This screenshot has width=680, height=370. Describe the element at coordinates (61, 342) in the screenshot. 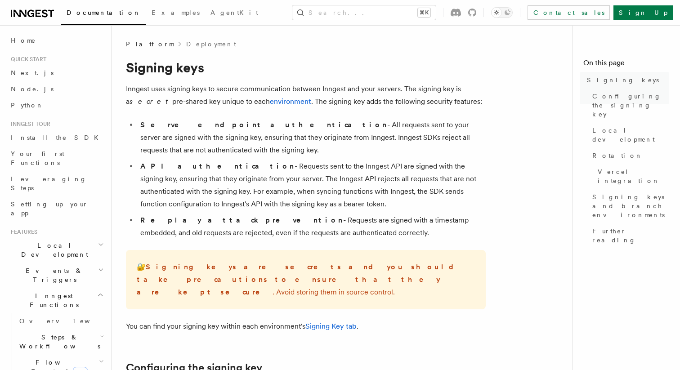

I see `button: Steps & Workflows` at that location.